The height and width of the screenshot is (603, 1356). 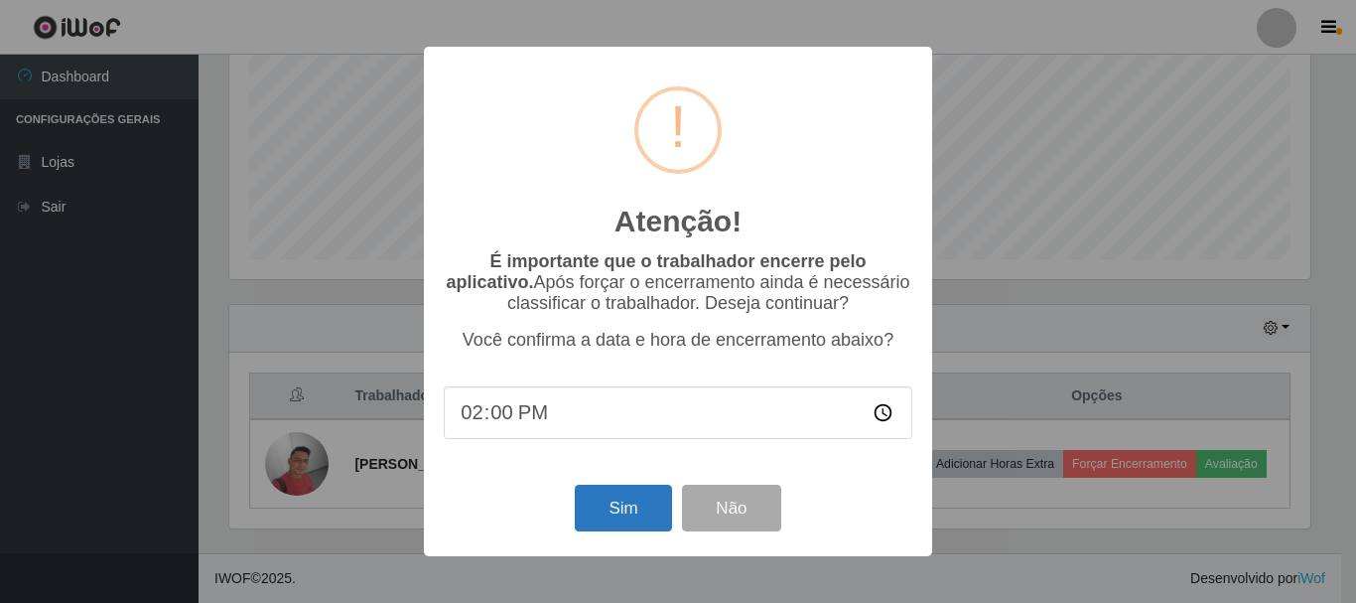 I want to click on button: Não, so click(x=731, y=507).